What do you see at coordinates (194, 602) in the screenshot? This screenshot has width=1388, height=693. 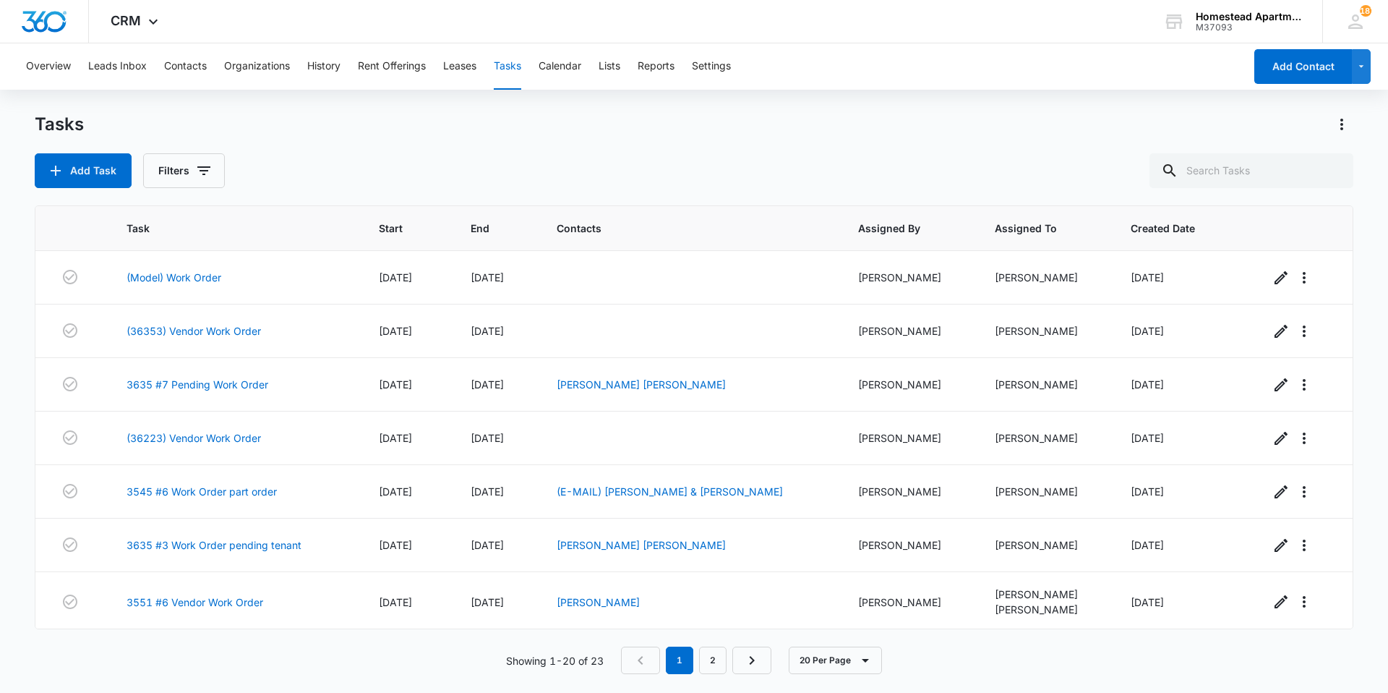 I see `a: 3551 #6 Vendor Work Order` at bounding box center [194, 602].